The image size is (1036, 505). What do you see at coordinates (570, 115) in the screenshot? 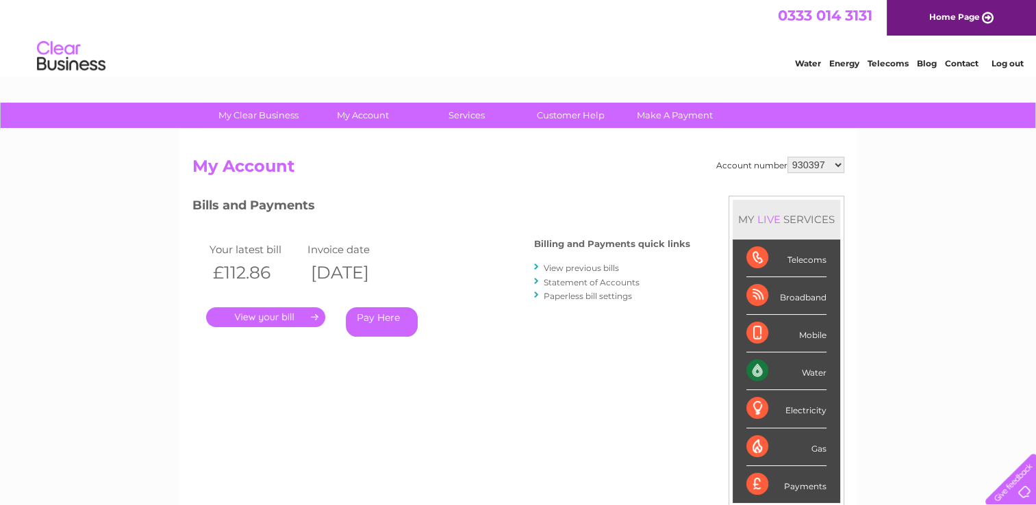
I see `a: Customer Help` at bounding box center [570, 115].